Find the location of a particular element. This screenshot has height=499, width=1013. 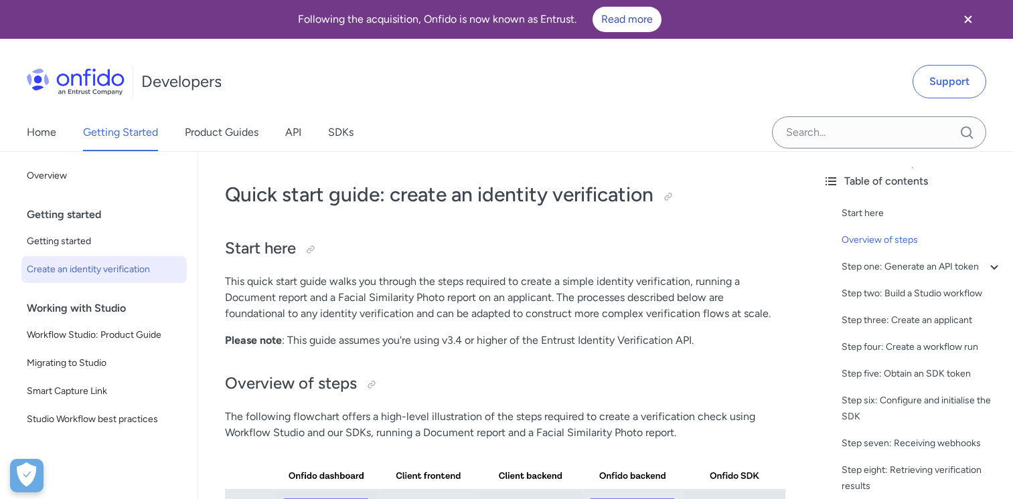

div: Cookie Preferences is located at coordinates (27, 476).